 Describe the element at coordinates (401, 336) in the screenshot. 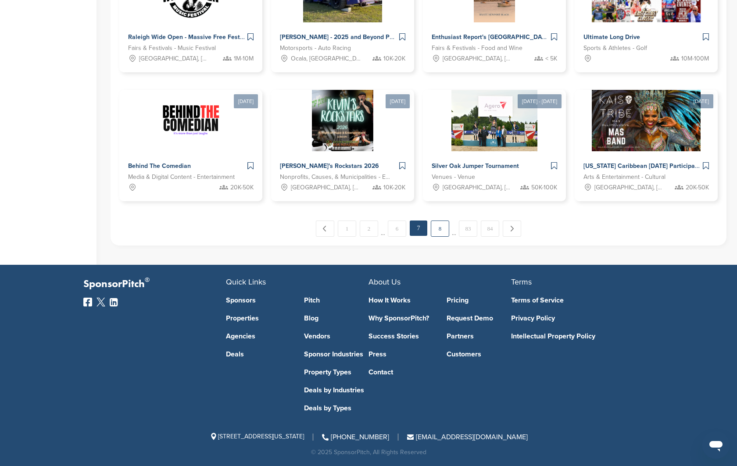

I see `a: Success Stories` at that location.